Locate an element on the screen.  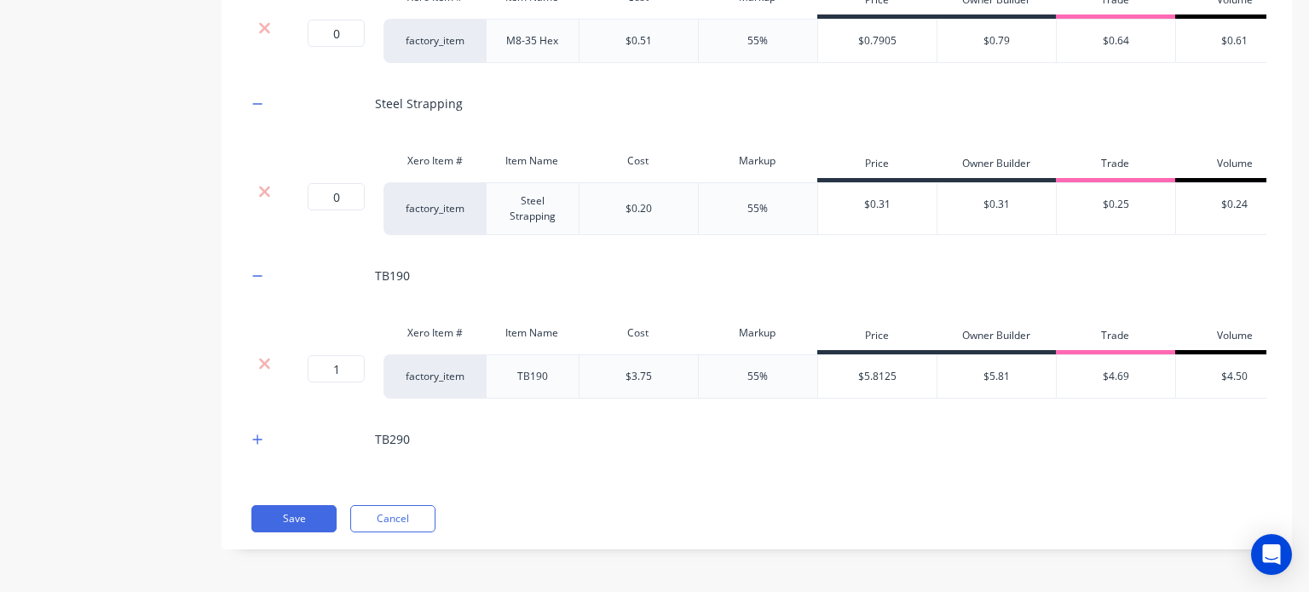
div: $3.75 is located at coordinates (639, 377).